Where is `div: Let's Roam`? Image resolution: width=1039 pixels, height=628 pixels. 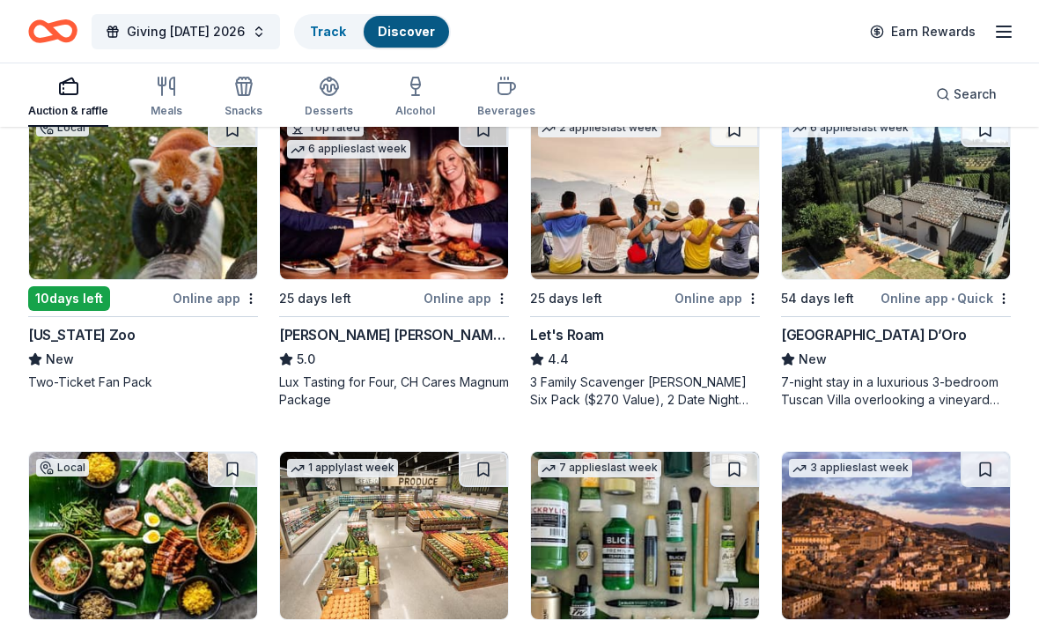
div: Let's Roam is located at coordinates (567, 334).